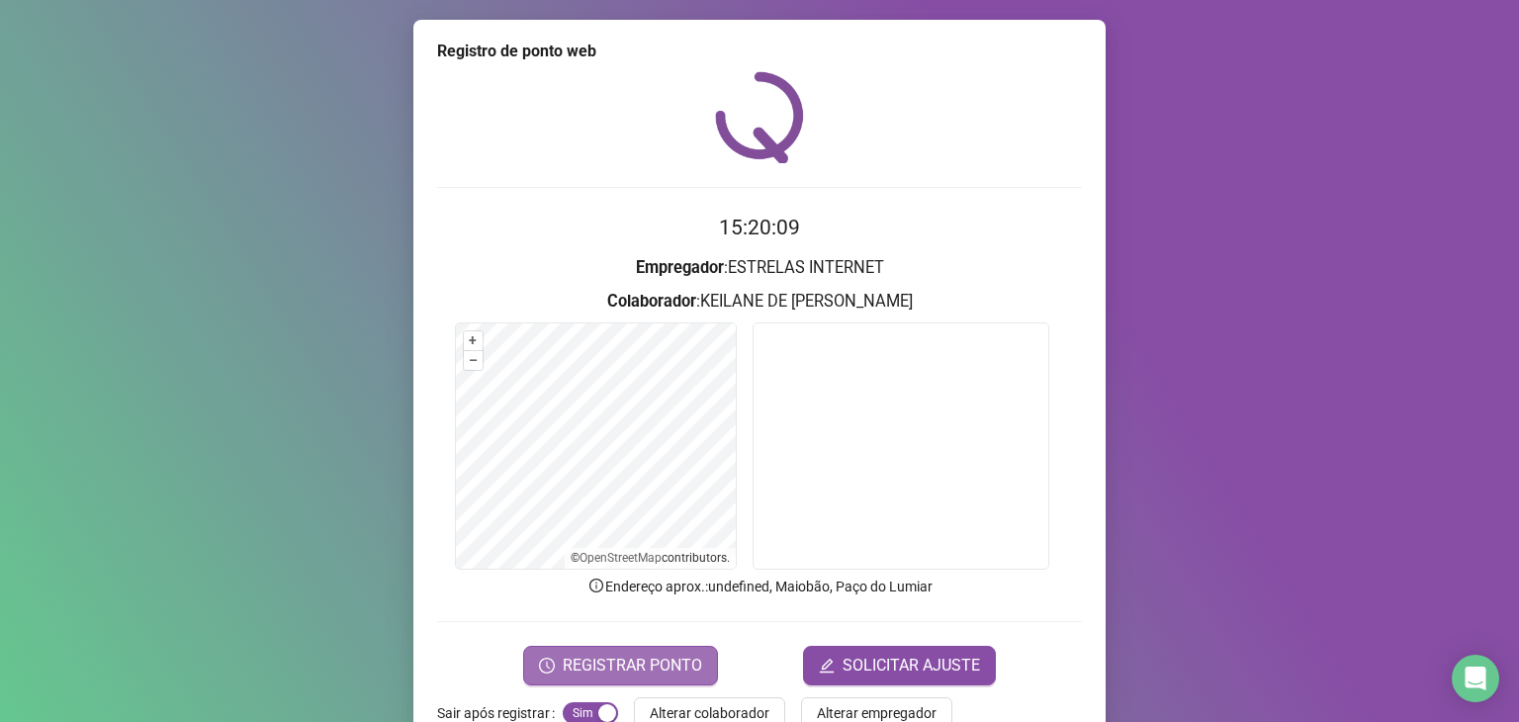 Image resolution: width=1519 pixels, height=722 pixels. Describe the element at coordinates (632, 665) in the screenshot. I see `span: REGISTRAR PONTO` at that location.